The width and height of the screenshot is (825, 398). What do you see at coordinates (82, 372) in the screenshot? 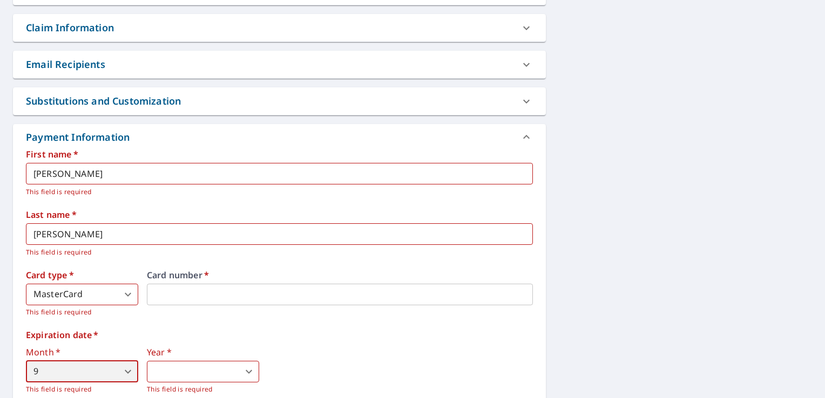
I see `div: 9` at bounding box center [82, 372].